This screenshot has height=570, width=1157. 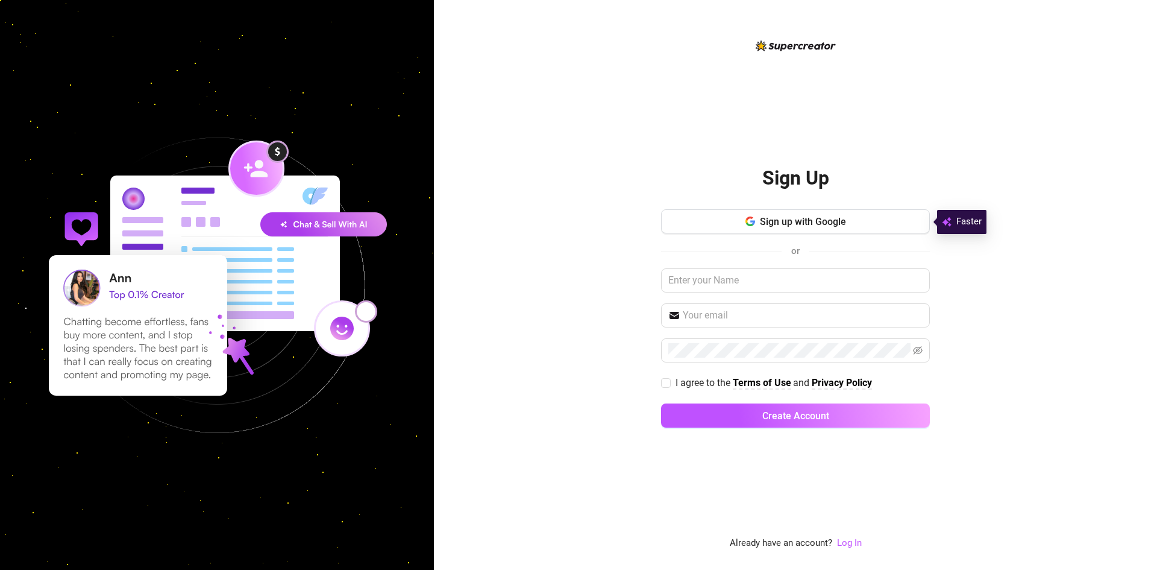 What do you see at coordinates (217, 285) in the screenshot?
I see `img: signup-background-D0MIrEPF.svg` at bounding box center [217, 285].